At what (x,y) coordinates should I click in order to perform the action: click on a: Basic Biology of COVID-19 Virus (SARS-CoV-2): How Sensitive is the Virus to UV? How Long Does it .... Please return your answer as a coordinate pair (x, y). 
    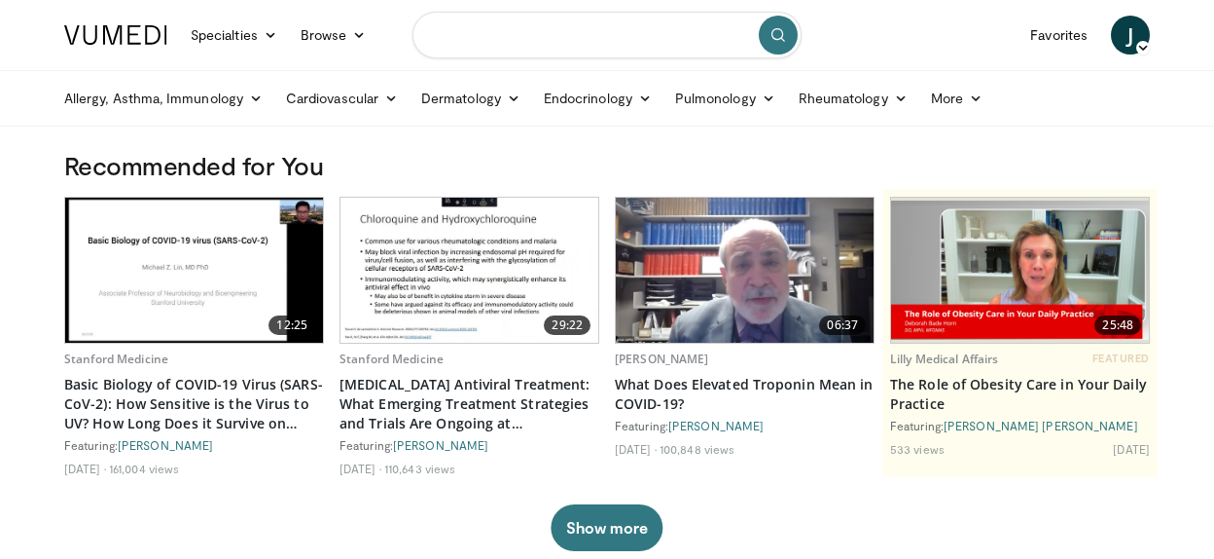
    Looking at the image, I should click on (194, 404).